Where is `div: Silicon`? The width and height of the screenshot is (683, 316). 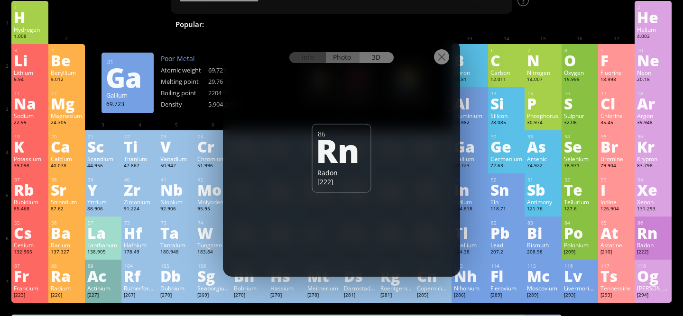 div: Silicon is located at coordinates (506, 116).